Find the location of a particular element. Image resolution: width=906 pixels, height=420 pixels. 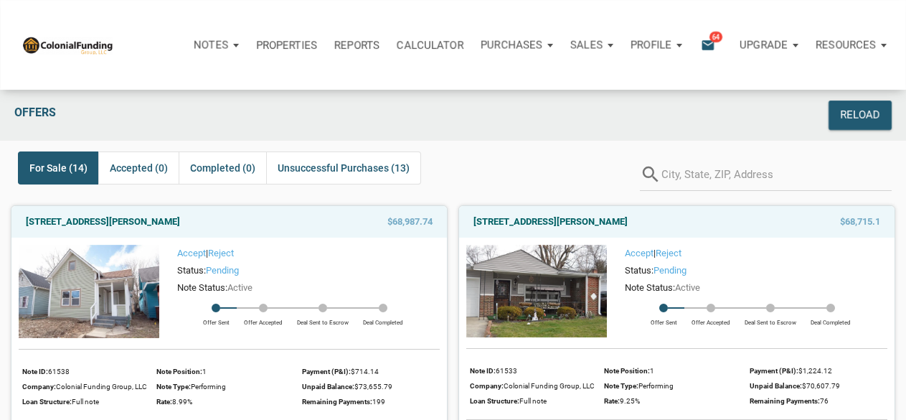

span: Active is located at coordinates (687, 287).